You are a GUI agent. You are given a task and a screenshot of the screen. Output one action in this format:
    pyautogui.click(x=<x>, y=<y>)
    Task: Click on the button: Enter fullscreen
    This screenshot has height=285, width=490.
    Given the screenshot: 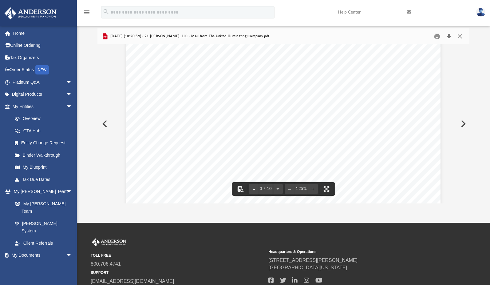 What is the action you would take?
    pyautogui.click(x=327, y=189)
    